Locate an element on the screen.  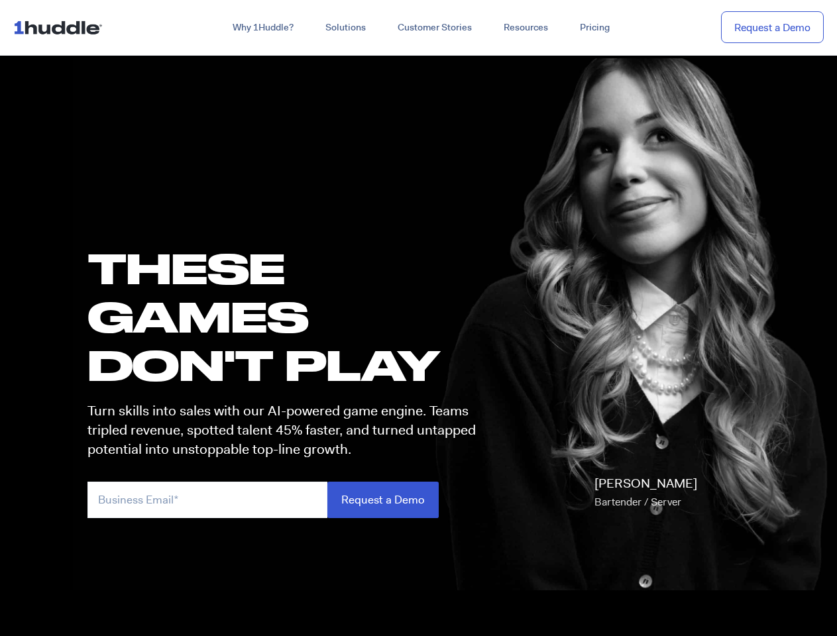
input: Request a Demo is located at coordinates (383, 500).